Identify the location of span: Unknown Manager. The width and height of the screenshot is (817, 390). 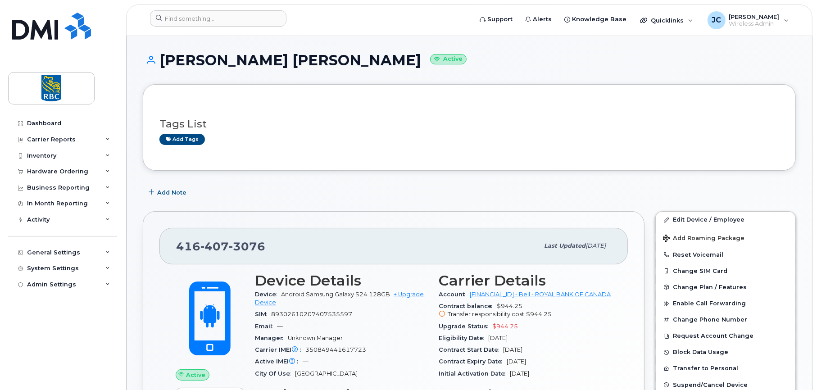
(315, 338).